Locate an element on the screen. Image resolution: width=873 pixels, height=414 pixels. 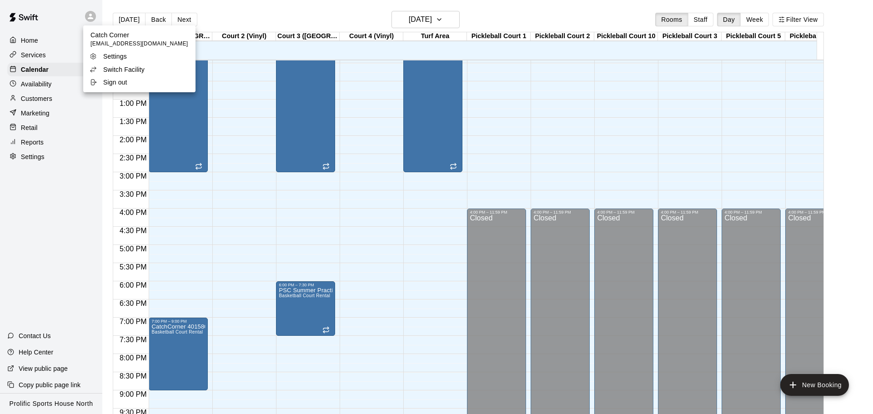
p: Catch Corner is located at coordinates (139, 35).